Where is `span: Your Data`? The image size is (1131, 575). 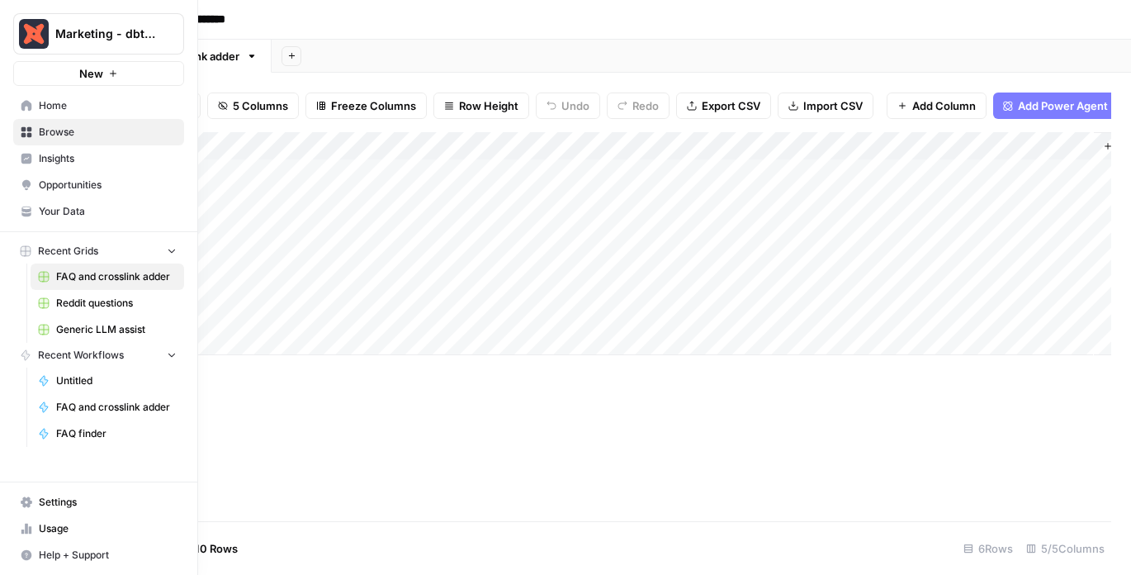 span: Your Data is located at coordinates (107, 211).